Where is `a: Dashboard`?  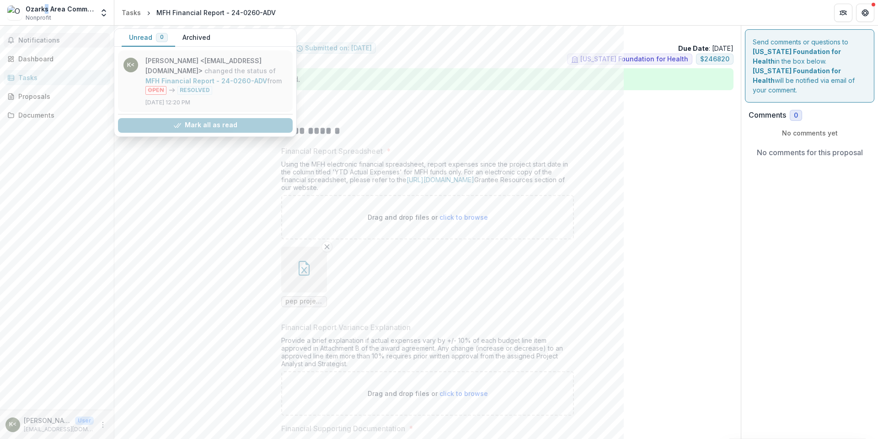
a: Dashboard is located at coordinates (57, 59).